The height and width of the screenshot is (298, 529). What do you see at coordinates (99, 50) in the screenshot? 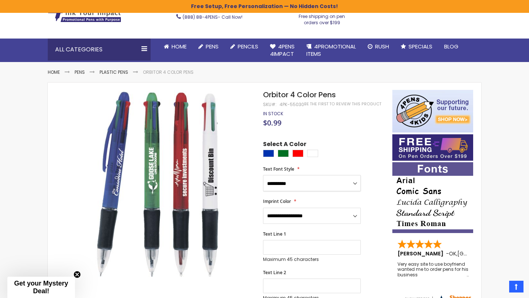
I see `div: All Categories` at bounding box center [99, 50].